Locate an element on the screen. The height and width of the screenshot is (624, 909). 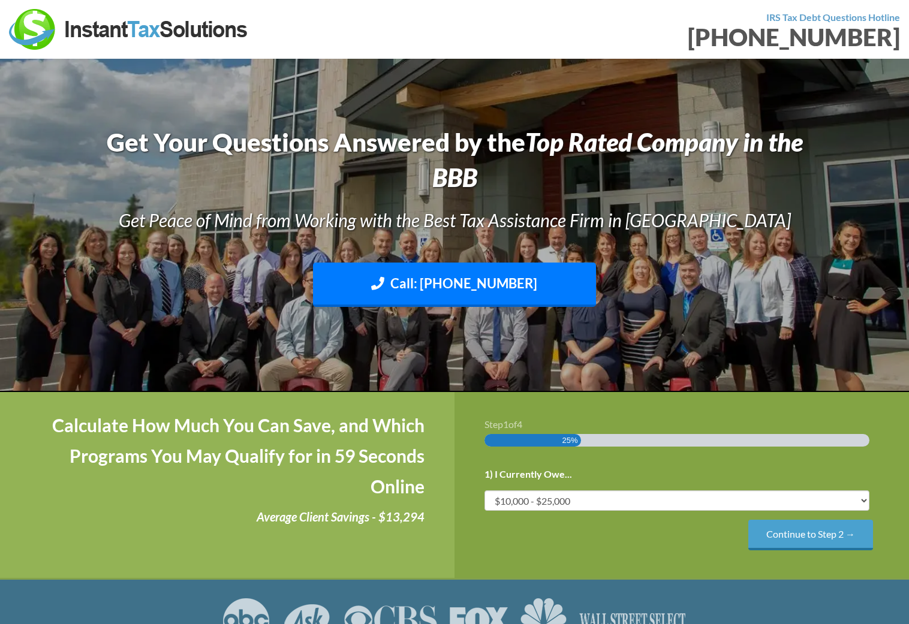
label: 1) I Currently Owe... is located at coordinates (528, 474).